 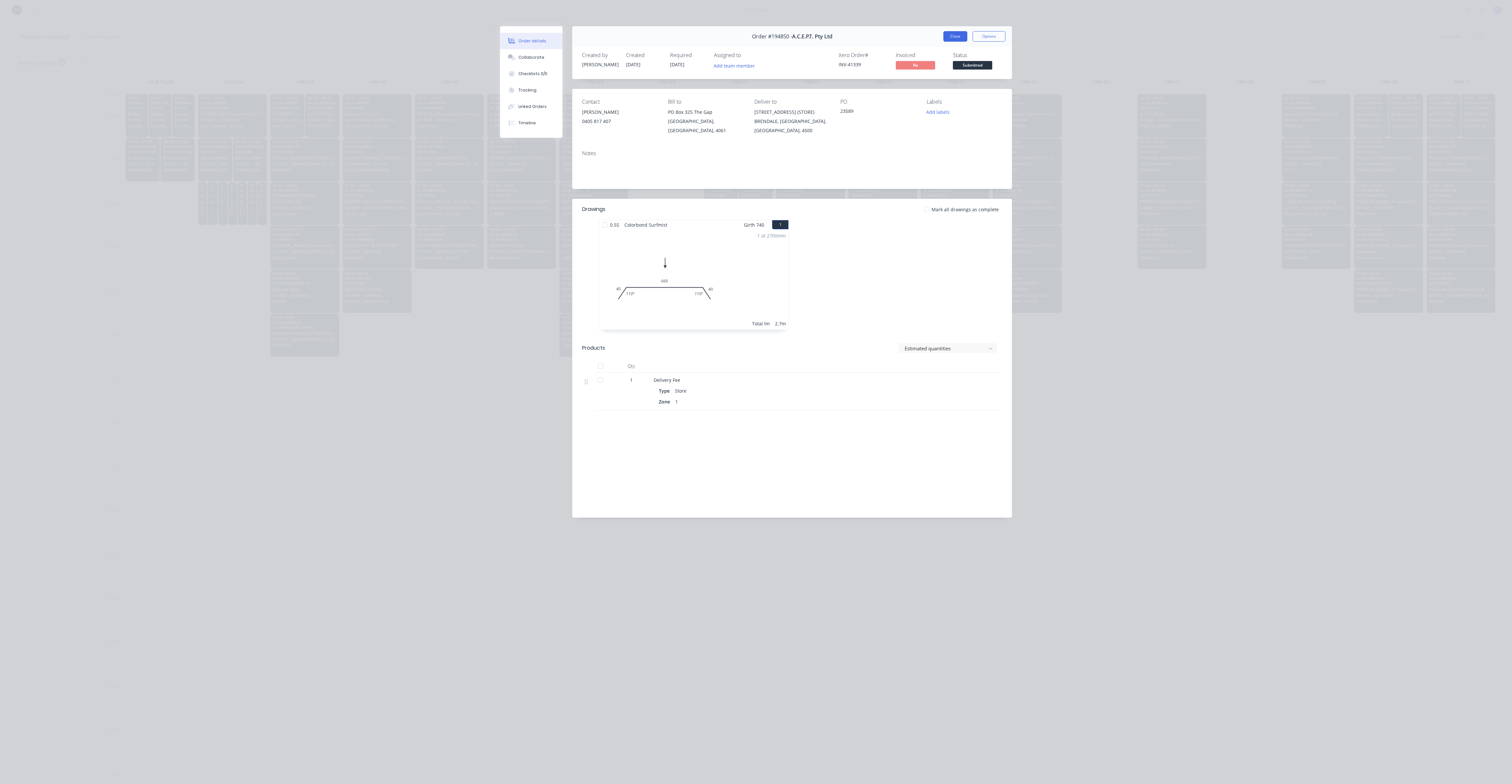 What do you see at coordinates (965, 209) in the screenshot?
I see `span: Mark all drawings as complete` at bounding box center [965, 209].